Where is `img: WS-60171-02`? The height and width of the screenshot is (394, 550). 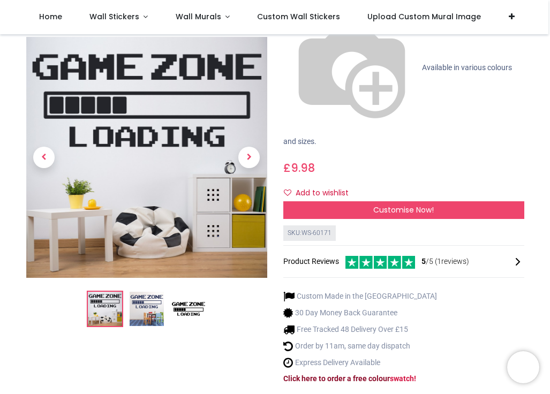
img: WS-60171-02 is located at coordinates (147, 309).